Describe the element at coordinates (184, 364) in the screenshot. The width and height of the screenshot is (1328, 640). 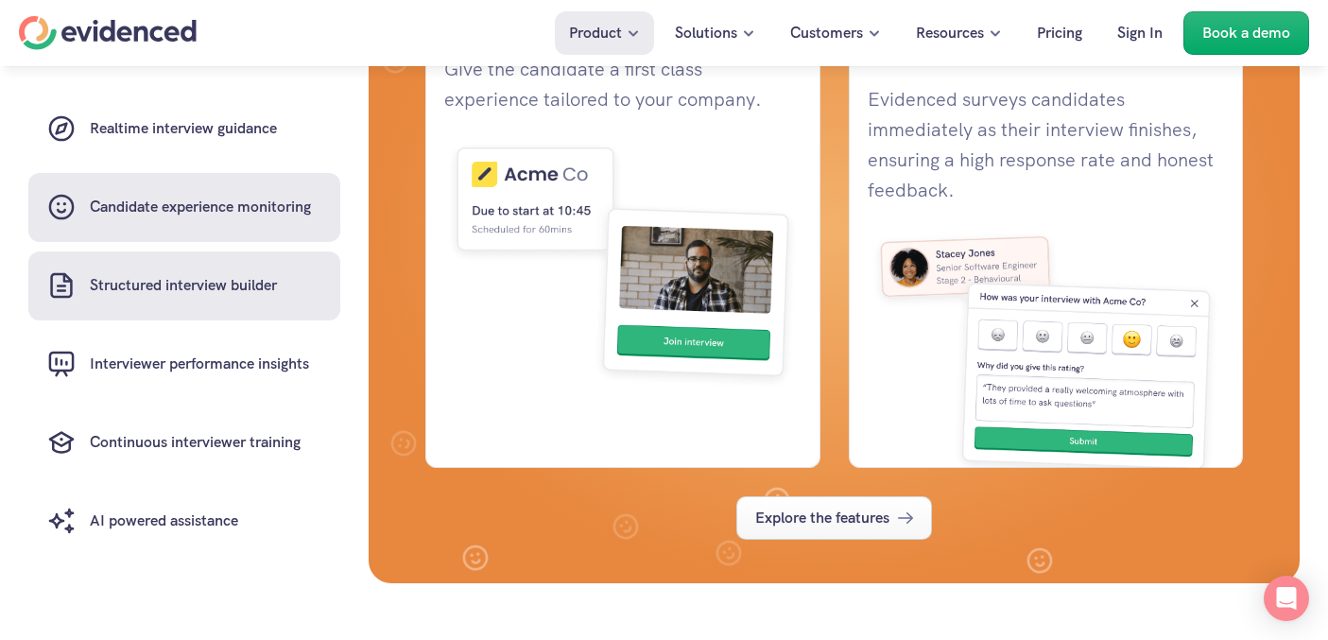
I see `a: Interviewer performance insights` at that location.